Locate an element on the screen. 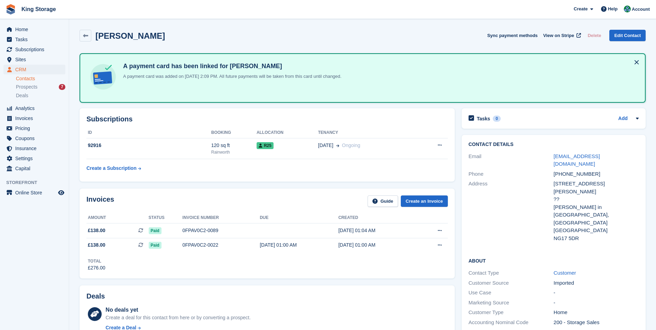 The height and width of the screenshot is (330, 656). img: stora-icon-8386f47178a22dfd0bd8f6a31ec36ba5ce8667c1dd55bd0f319d3a0aa187defe.svg is located at coordinates (11, 9).